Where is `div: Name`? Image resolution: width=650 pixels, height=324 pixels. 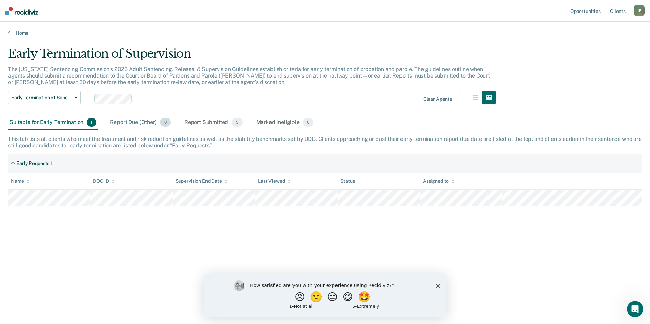
div: Name is located at coordinates (20, 181).